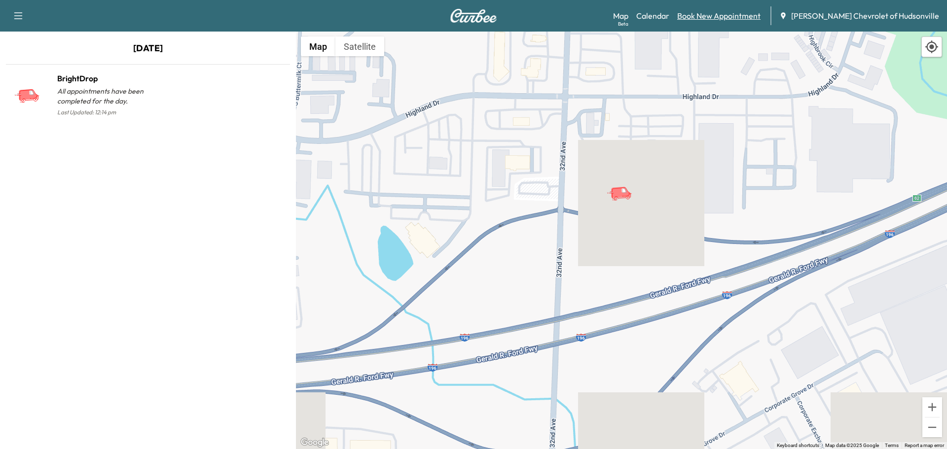 Image resolution: width=947 pixels, height=449 pixels. Describe the element at coordinates (892, 445) in the screenshot. I see `a: Terms (opens in new tab)` at that location.